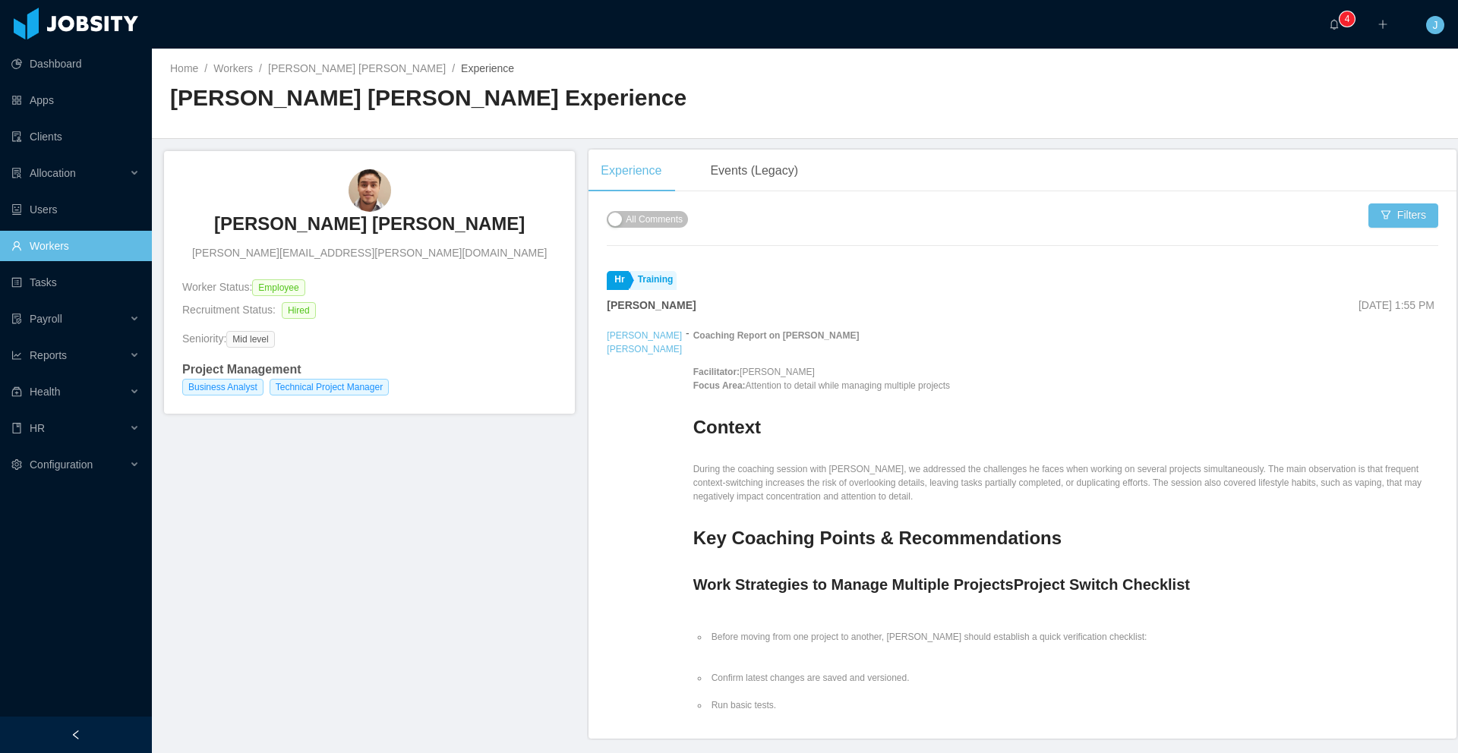 The width and height of the screenshot is (1458, 753). Describe the element at coordinates (17, 428) in the screenshot. I see `i: icon: book` at that location.